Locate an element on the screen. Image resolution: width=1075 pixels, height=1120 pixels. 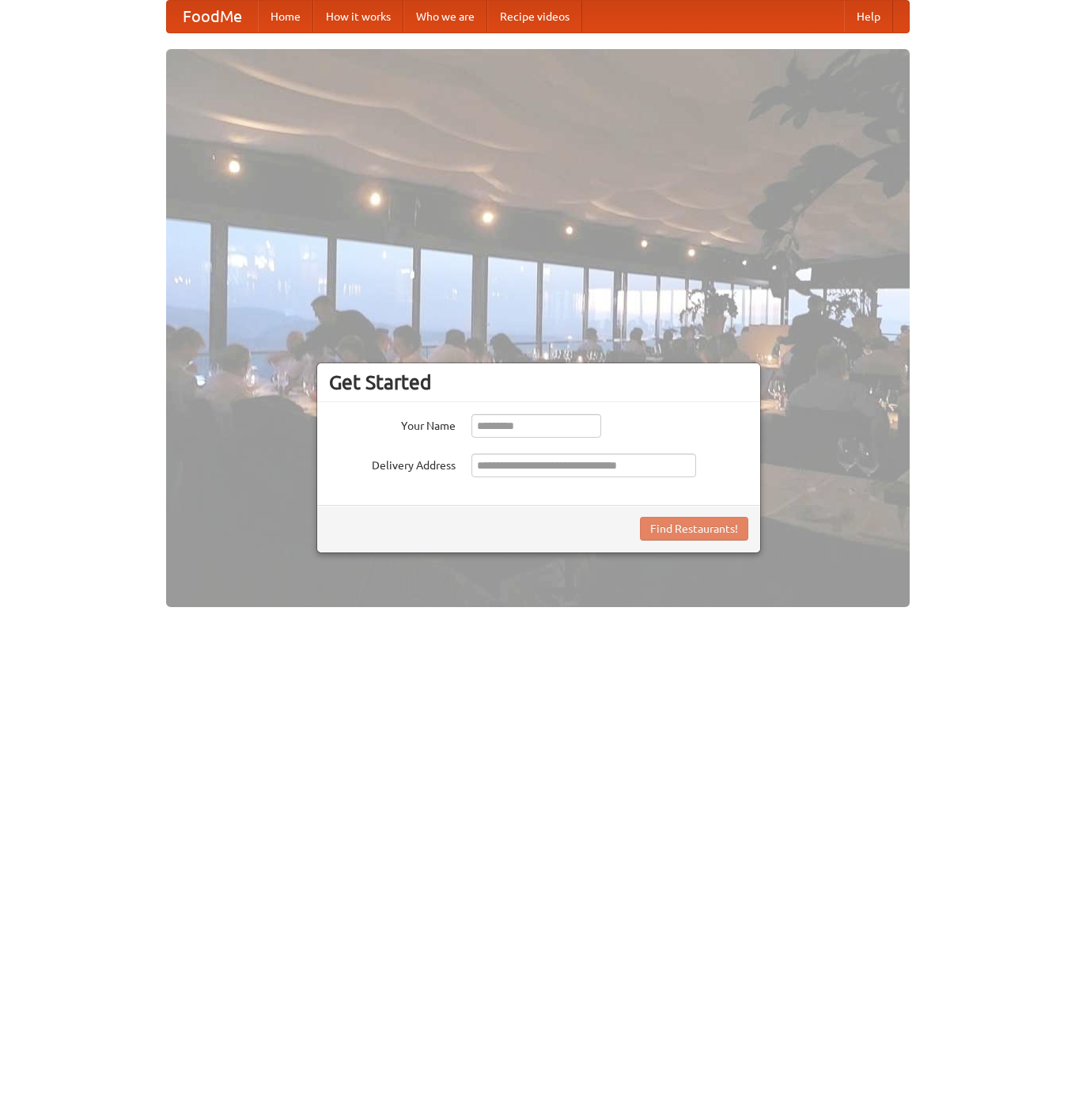
h3: Get Started is located at coordinates (538, 382).